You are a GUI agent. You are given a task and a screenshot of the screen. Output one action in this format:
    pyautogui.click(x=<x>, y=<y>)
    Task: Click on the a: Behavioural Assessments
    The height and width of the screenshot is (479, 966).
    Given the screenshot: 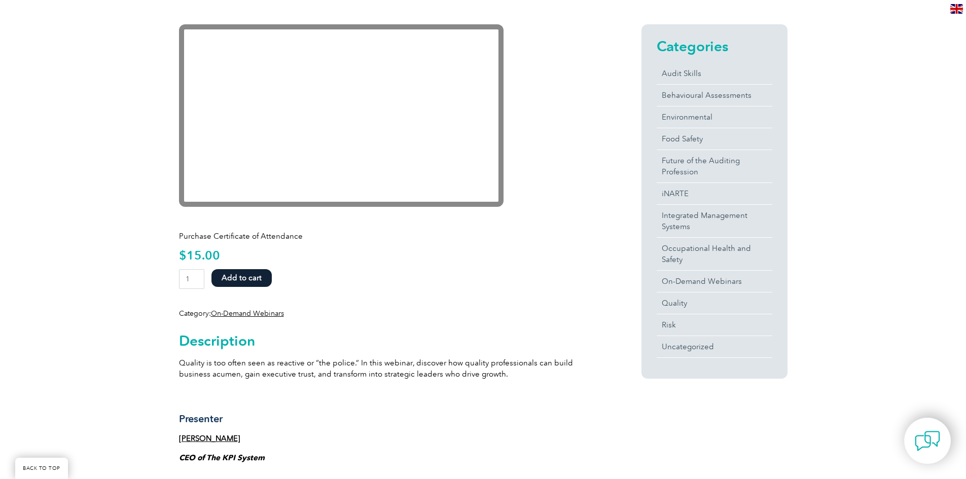 What is the action you would take?
    pyautogui.click(x=714, y=95)
    